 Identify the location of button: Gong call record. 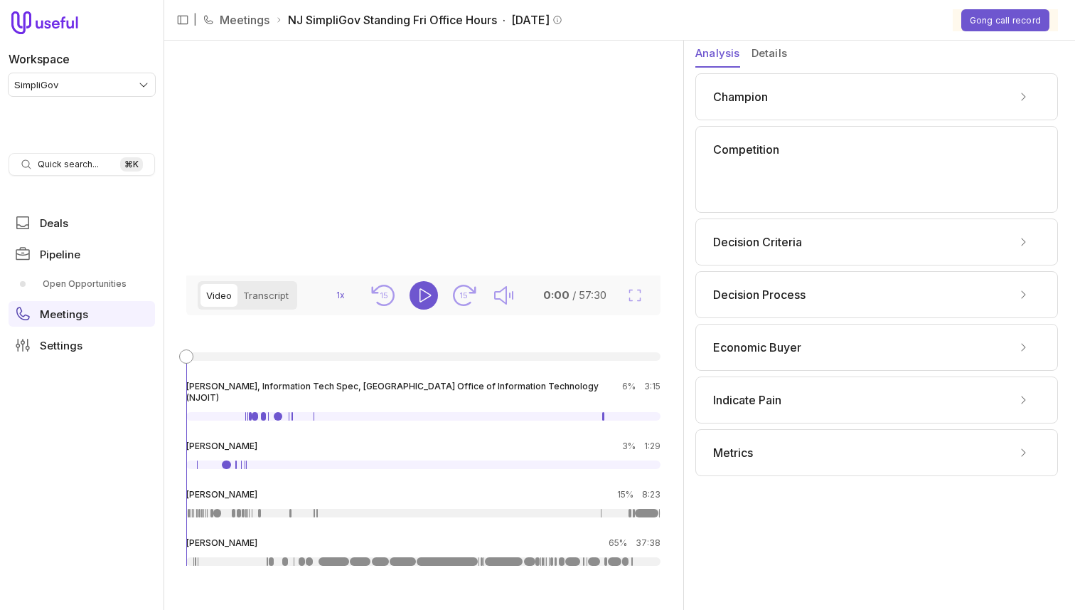
(1006, 20).